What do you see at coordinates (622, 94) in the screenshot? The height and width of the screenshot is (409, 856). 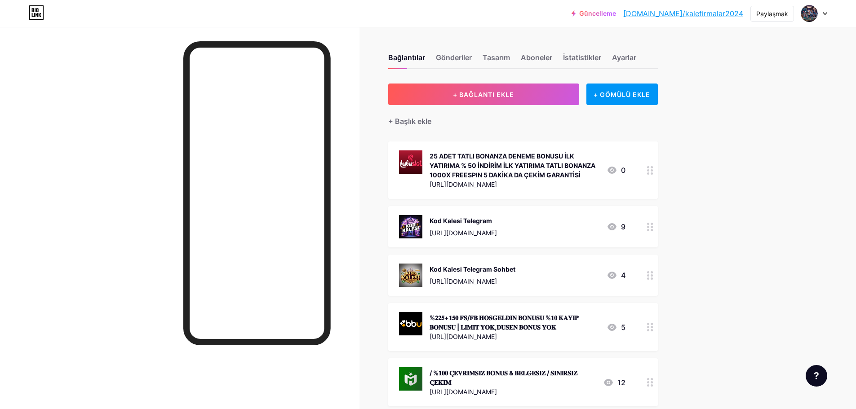 I see `font: + GÖMÜLÜ EKLE` at bounding box center [622, 94].